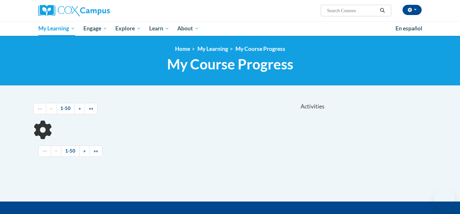 The height and width of the screenshot is (214, 460). Describe the element at coordinates (312, 106) in the screenshot. I see `span: Activities` at that location.